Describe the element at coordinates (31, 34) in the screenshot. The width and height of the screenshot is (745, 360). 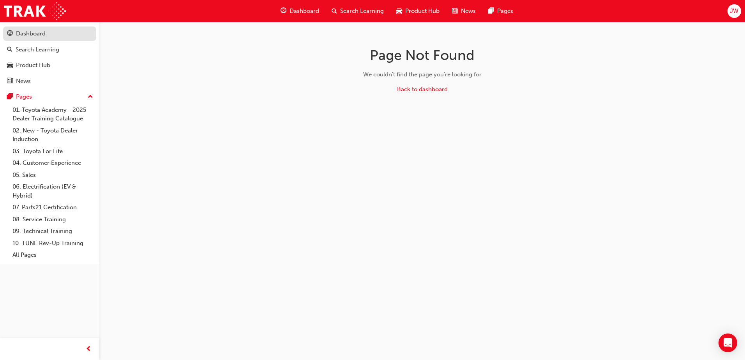
I see `div: Dashboard` at that location.